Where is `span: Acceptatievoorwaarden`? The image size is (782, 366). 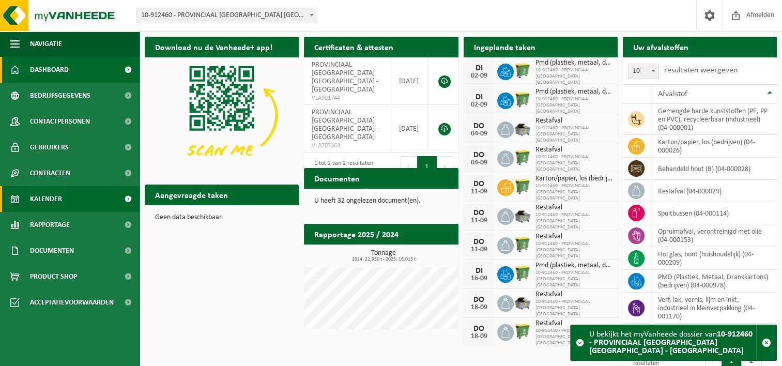
span: Acceptatievoorwaarden is located at coordinates (72, 302).